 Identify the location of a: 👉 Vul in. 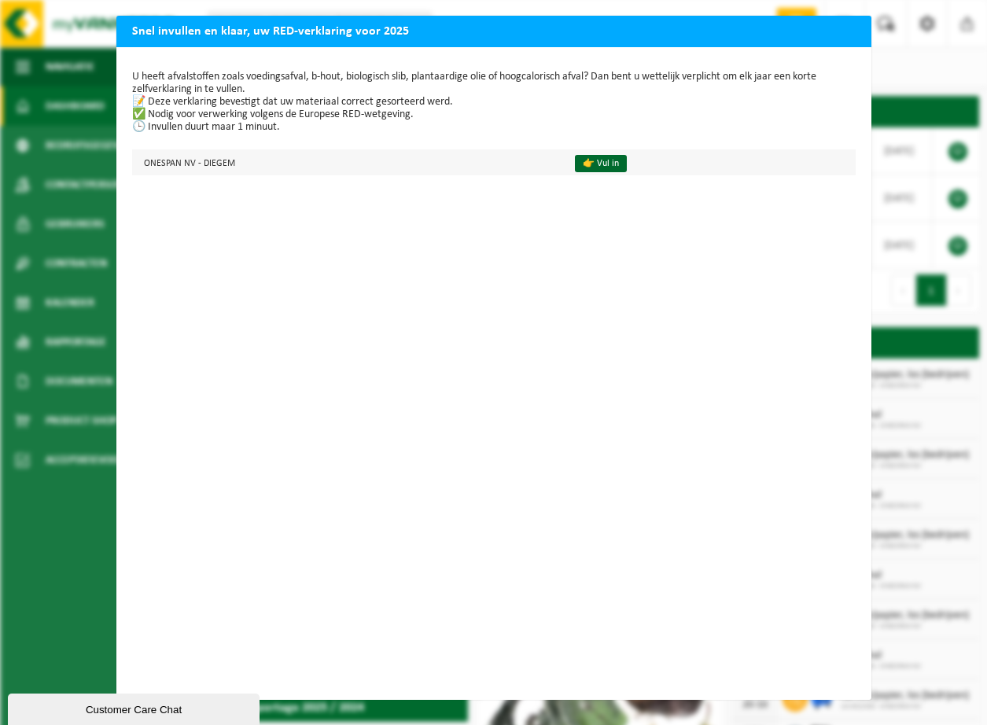
(601, 164).